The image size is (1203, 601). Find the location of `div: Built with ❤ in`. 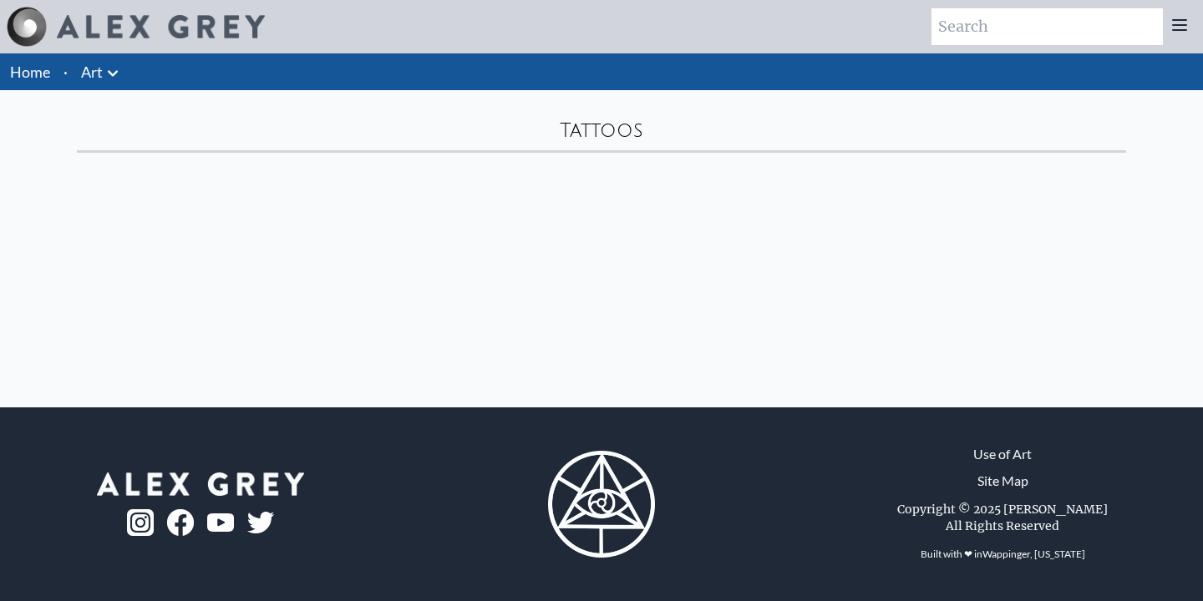

div: Built with ❤ in is located at coordinates (1002, 555).